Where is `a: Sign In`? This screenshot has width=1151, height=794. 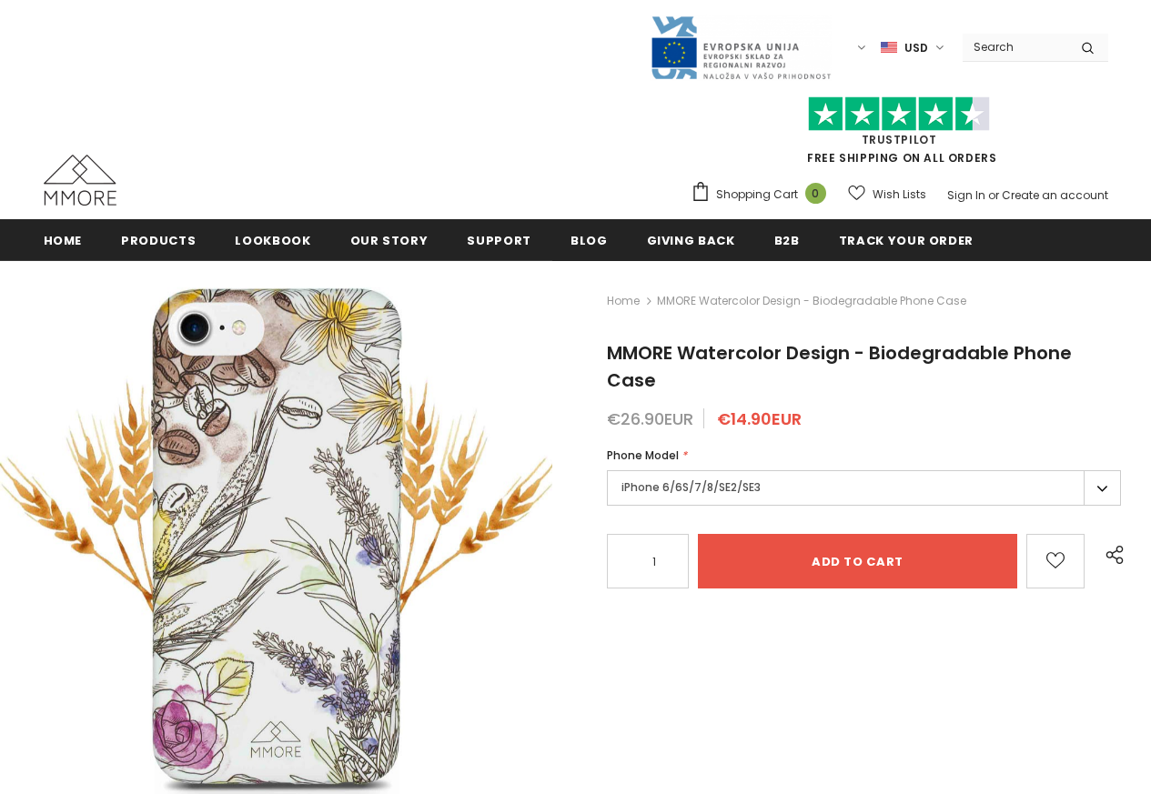 a: Sign In is located at coordinates (966, 195).